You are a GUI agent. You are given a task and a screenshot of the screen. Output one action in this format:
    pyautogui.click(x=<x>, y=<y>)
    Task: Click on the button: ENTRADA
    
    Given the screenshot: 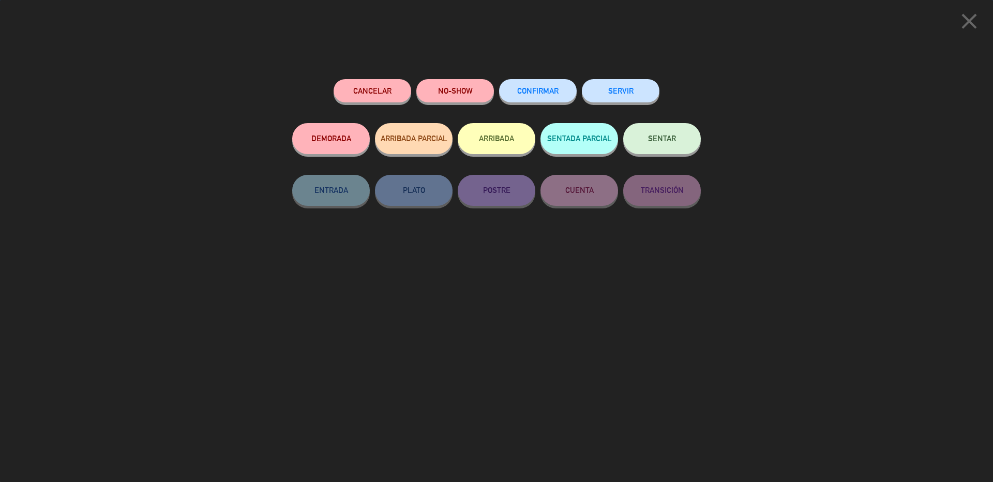 What is the action you would take?
    pyautogui.click(x=331, y=190)
    